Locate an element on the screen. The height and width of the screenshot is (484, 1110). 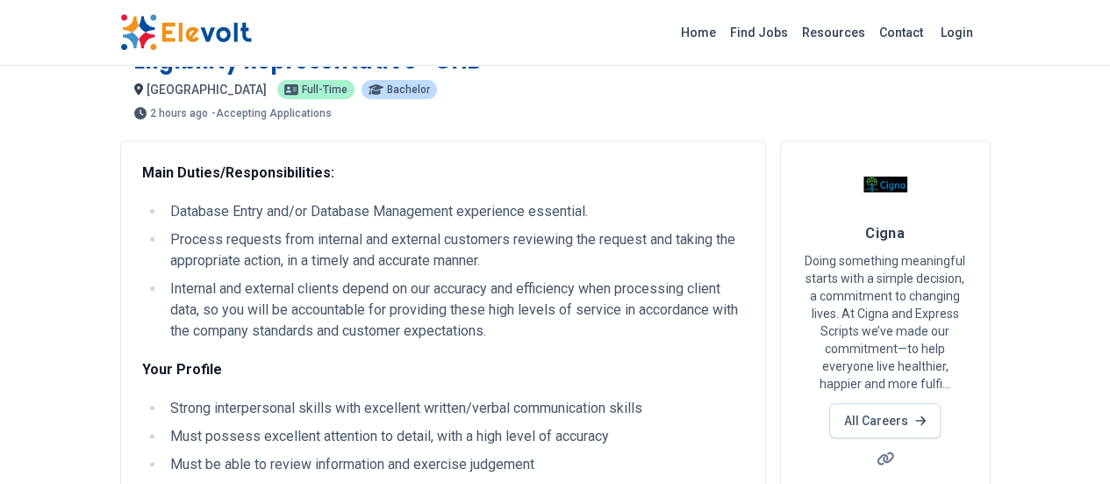
strong: Your Profile is located at coordinates (182, 369).